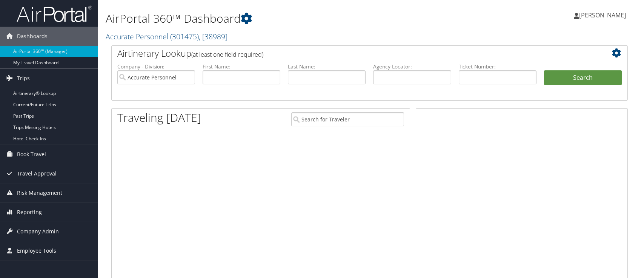  Describe the element at coordinates (348, 53) in the screenshot. I see `h2: Airtinerary Lookup` at that location.